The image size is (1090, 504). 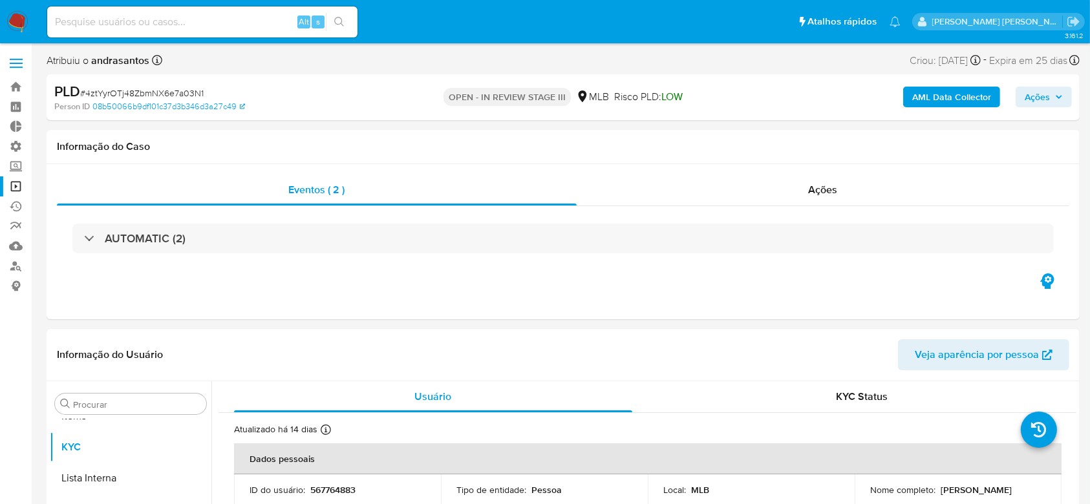 What do you see at coordinates (110, 355) in the screenshot?
I see `h1: Informação do Usuário` at bounding box center [110, 355].